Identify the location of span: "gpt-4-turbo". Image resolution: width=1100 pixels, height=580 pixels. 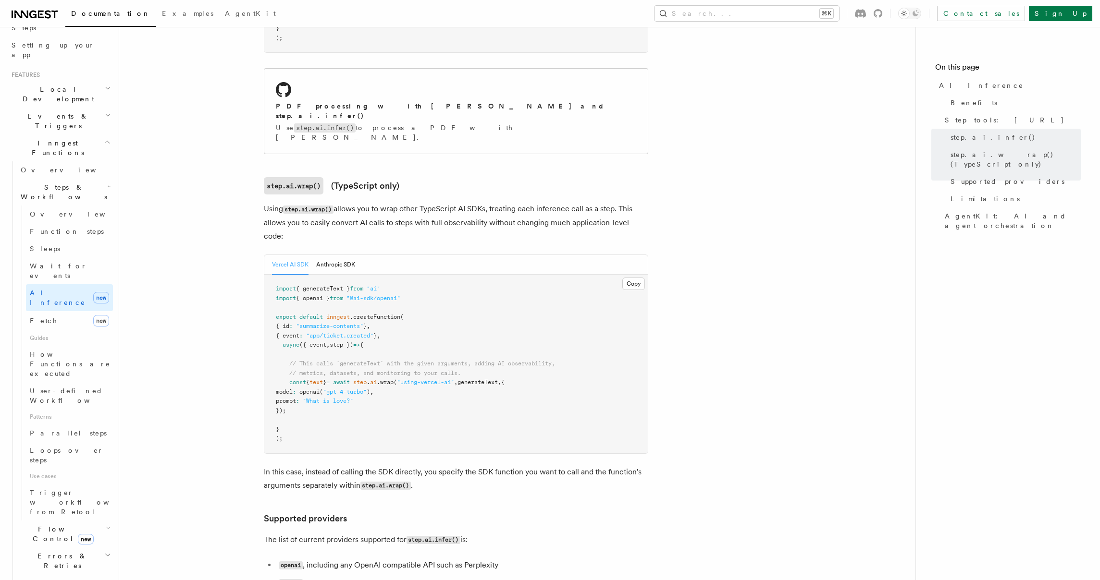
(345, 392).